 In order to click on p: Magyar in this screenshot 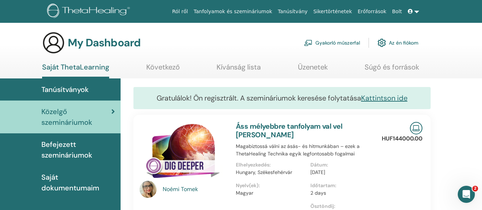, I will do `click(271, 193)`.